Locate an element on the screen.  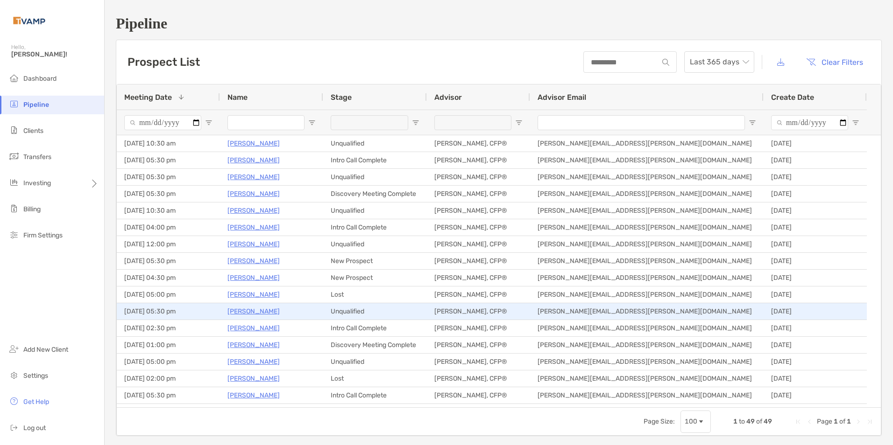
img: investing icon is located at coordinates (14, 183).